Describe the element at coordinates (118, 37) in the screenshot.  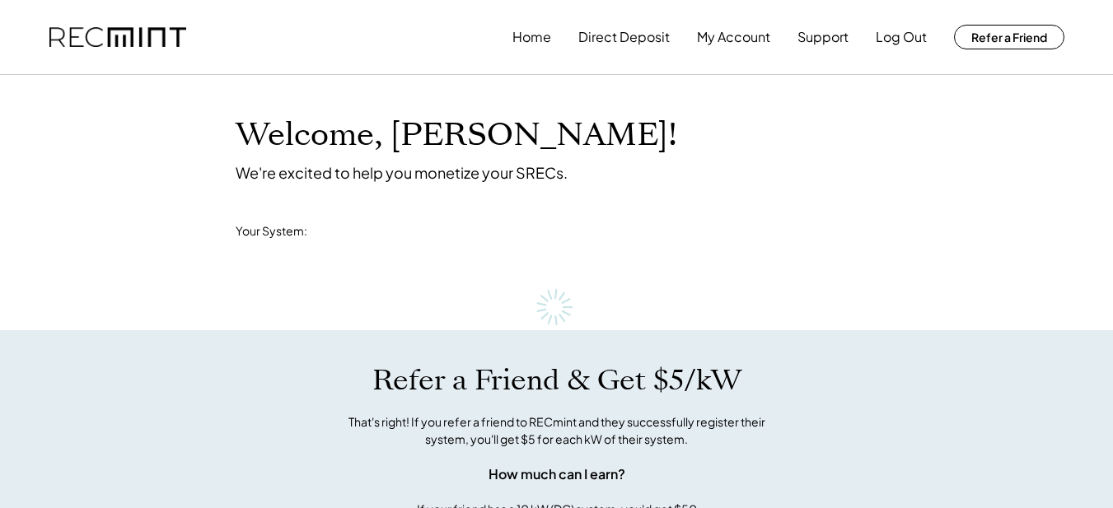
I see `img: recmint-logotype%403x.png` at that location.